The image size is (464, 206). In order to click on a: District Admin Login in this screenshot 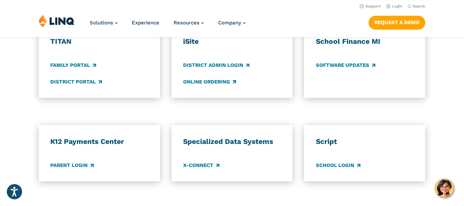, I will do `click(216, 65)`.